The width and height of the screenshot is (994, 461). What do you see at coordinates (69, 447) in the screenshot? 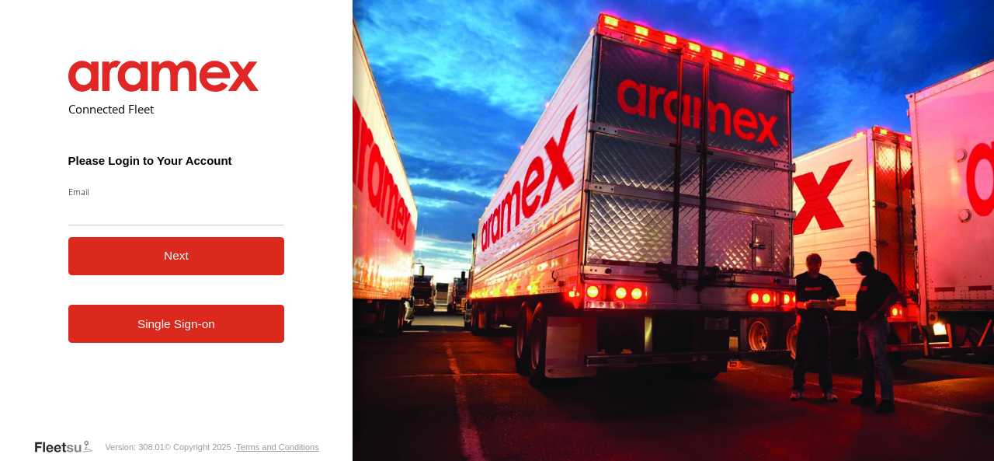
I see `a: Visit our Website` at bounding box center [69, 447].